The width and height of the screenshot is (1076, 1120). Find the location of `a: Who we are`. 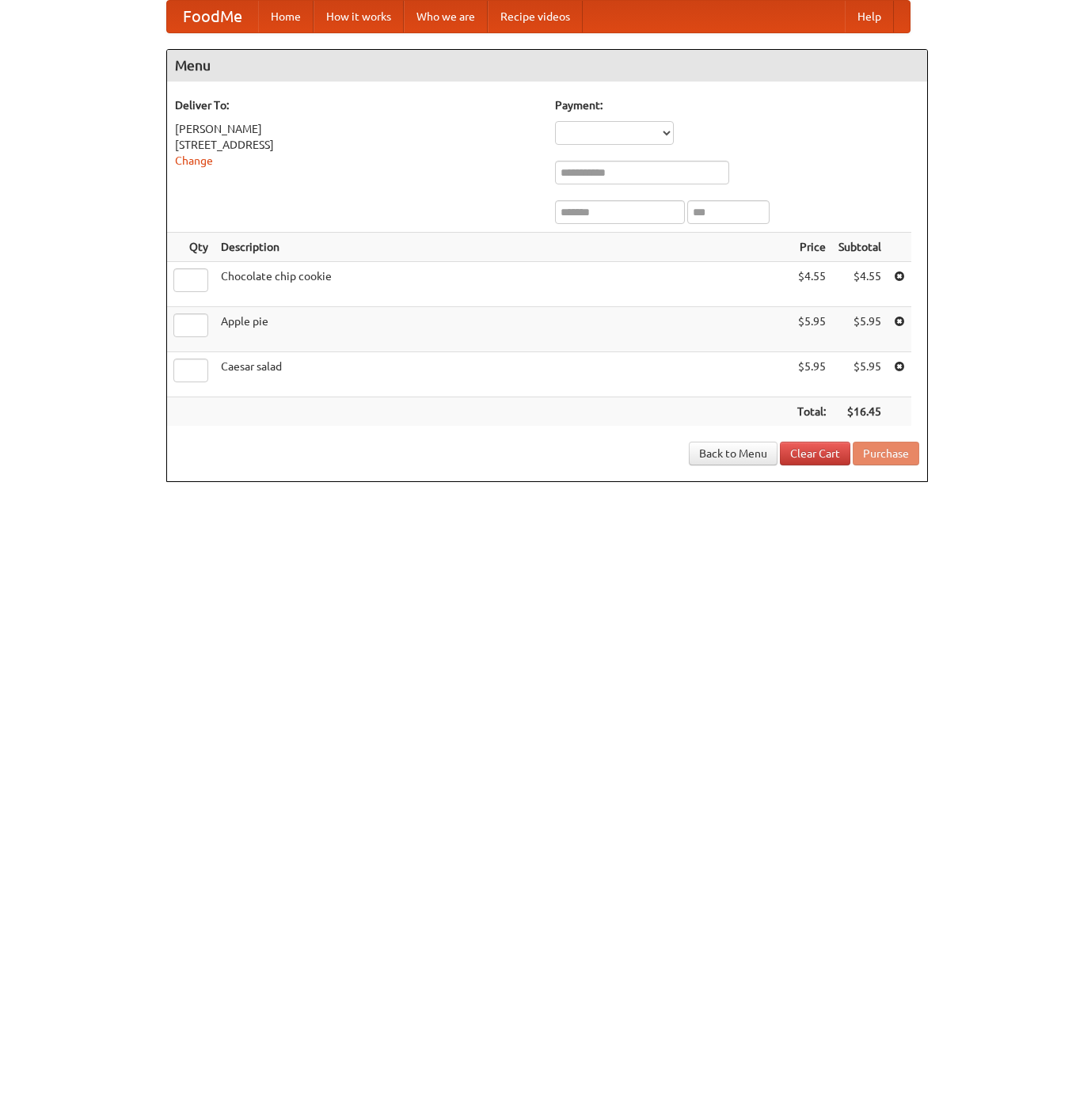

a: Who we are is located at coordinates (446, 16).